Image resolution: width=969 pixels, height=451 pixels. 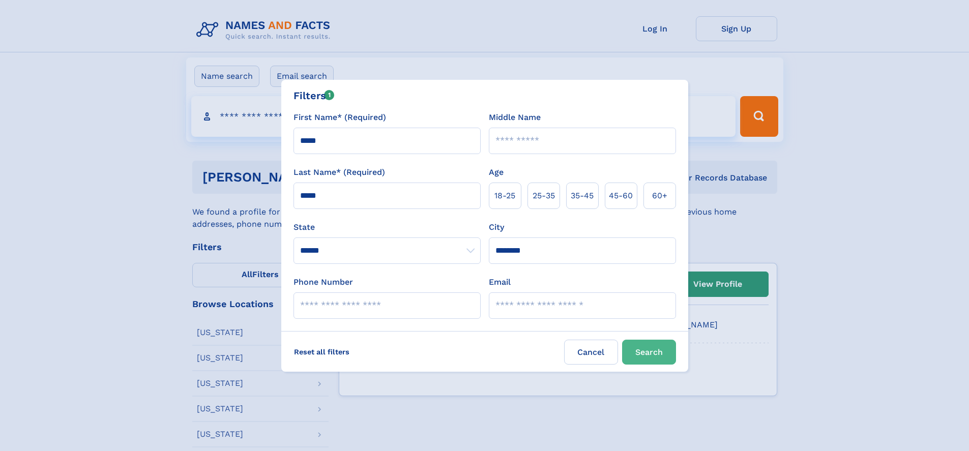 I want to click on label: Middle Name, so click(x=515, y=118).